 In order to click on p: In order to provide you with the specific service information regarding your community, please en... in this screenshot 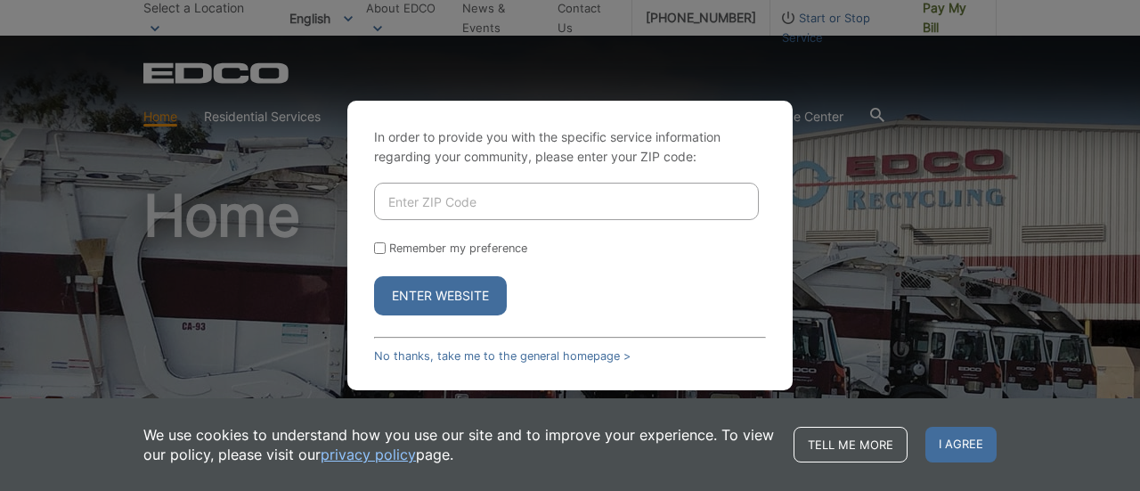, I will do `click(570, 147)`.